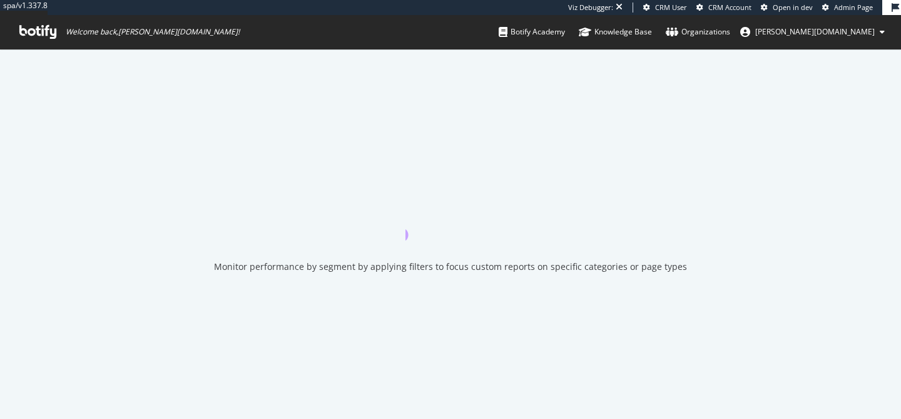  What do you see at coordinates (787, 8) in the screenshot?
I see `a: Open in dev` at bounding box center [787, 8].